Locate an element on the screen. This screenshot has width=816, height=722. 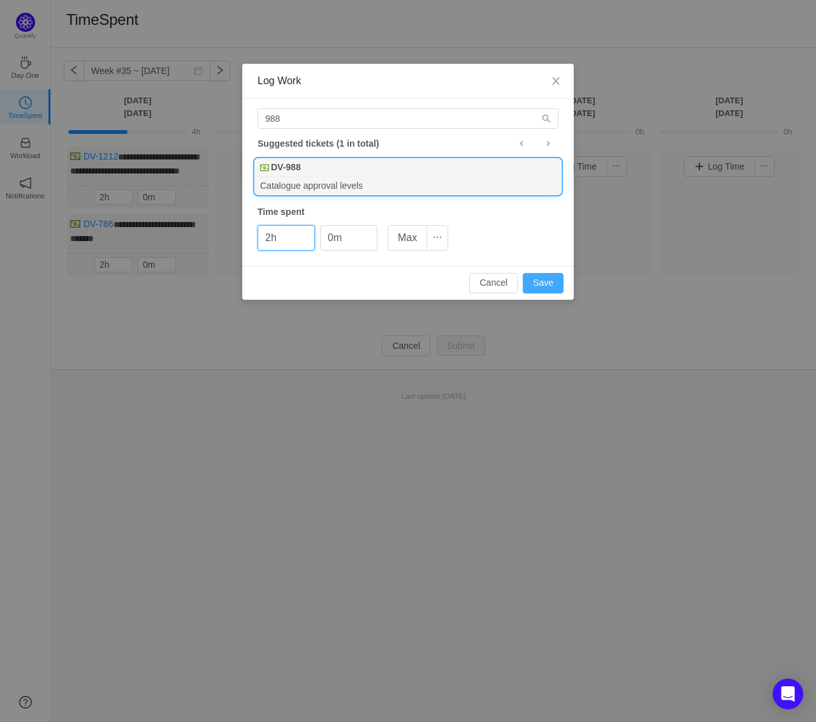
button: Max is located at coordinates (407, 238).